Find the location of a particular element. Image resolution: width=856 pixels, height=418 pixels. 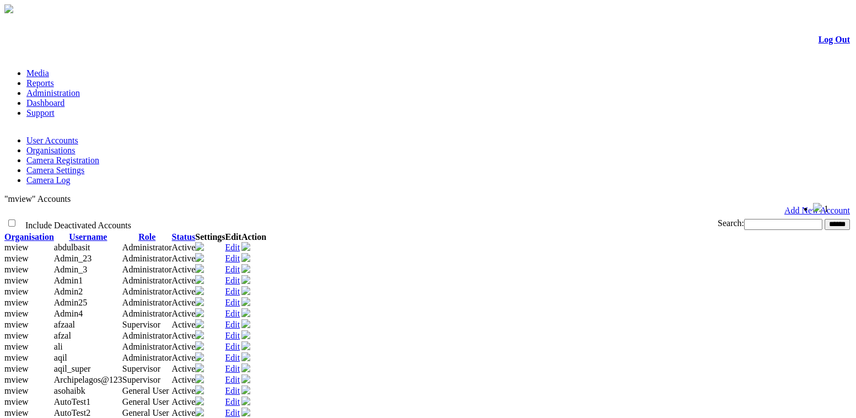

a: Camera Registration is located at coordinates (63, 160).